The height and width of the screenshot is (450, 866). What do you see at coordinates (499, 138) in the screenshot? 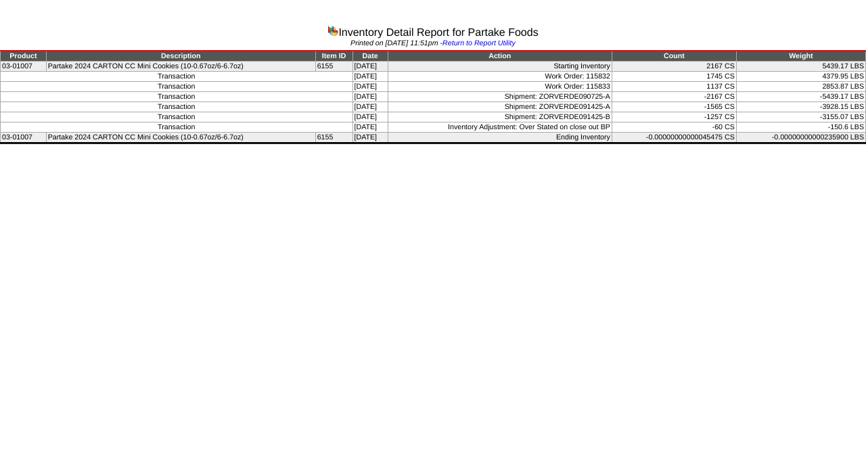
I see `td: Ending Inventory` at bounding box center [499, 138].